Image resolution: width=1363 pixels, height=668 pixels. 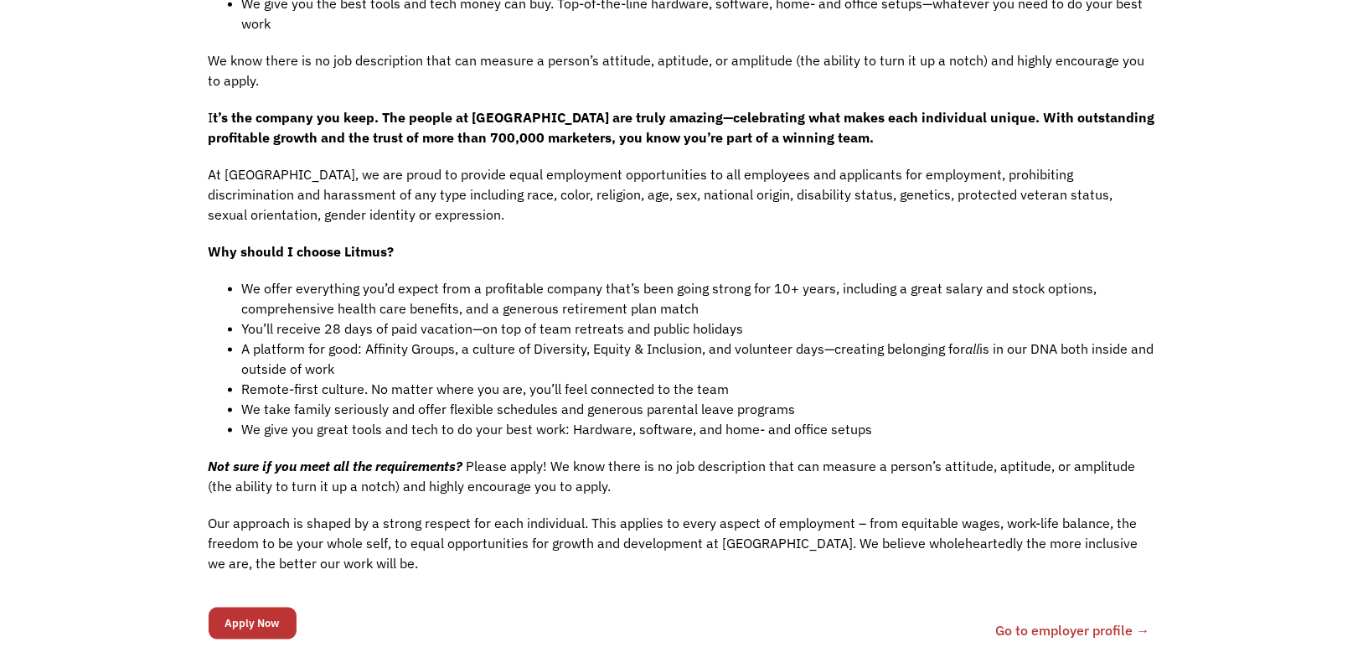 I want to click on span: Our approach is shaped by a strong respect for each individual. This applies to every aspect of e..., so click(x=674, y=543).